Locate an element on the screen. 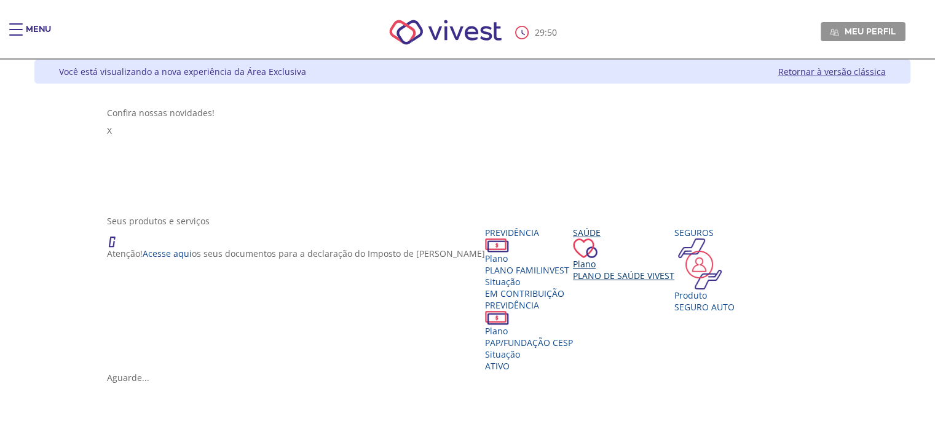 Image resolution: width=935 pixels, height=432 pixels. div: SEGURO AUTO is located at coordinates (704, 307).